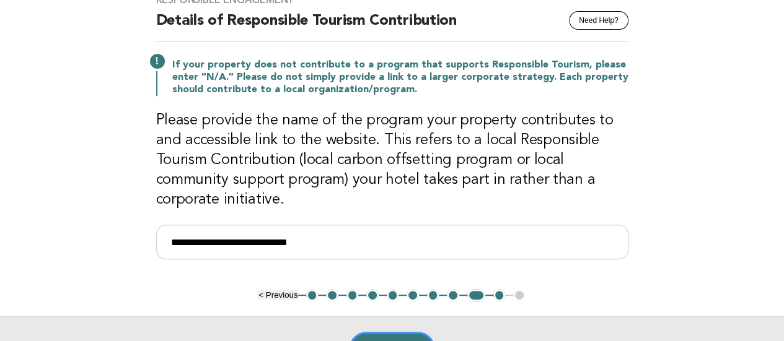 The width and height of the screenshot is (784, 341). Describe the element at coordinates (413, 296) in the screenshot. I see `button: 6` at that location.